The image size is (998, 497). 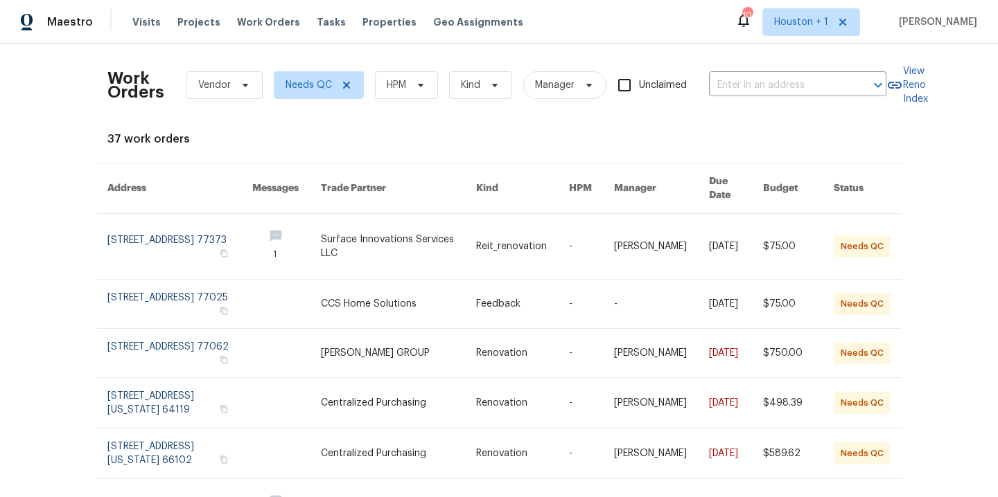 What do you see at coordinates (268, 22) in the screenshot?
I see `span: Work Orders` at bounding box center [268, 22].